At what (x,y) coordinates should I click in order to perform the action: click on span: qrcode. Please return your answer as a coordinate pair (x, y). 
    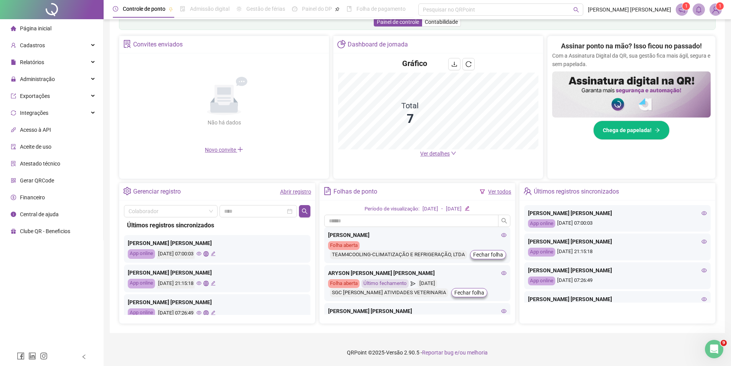
    Looking at the image, I should click on (13, 180).